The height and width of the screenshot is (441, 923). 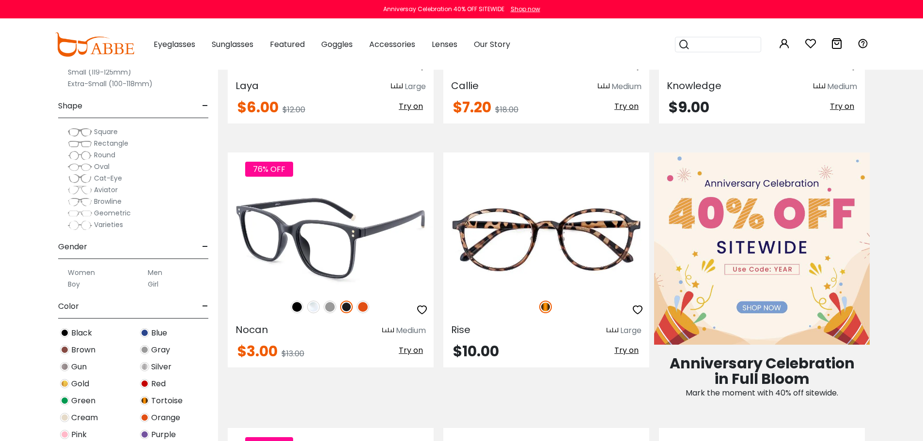 What do you see at coordinates (99, 72) in the screenshot?
I see `label: Small (119-125mm)` at bounding box center [99, 72].